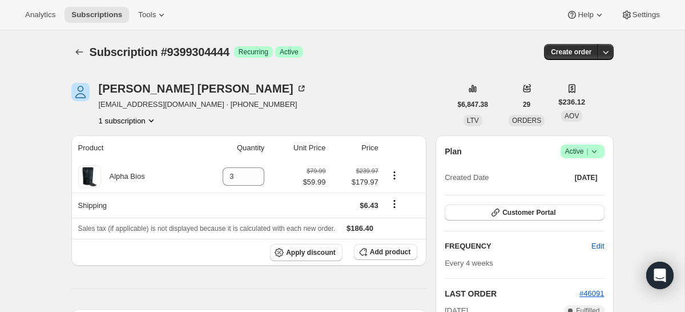 Image resolution: width=685 pixels, height=312 pixels. Describe the element at coordinates (526, 120) in the screenshot. I see `span: ORDERS` at that location.